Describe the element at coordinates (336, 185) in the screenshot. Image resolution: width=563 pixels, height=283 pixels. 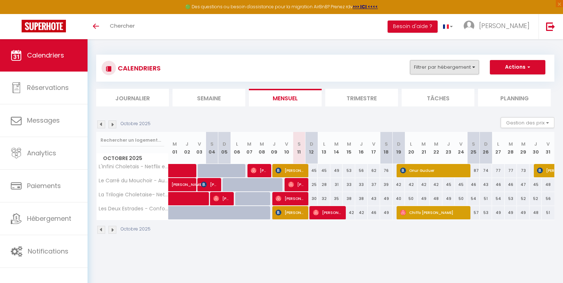
I see `div: 31` at that location.